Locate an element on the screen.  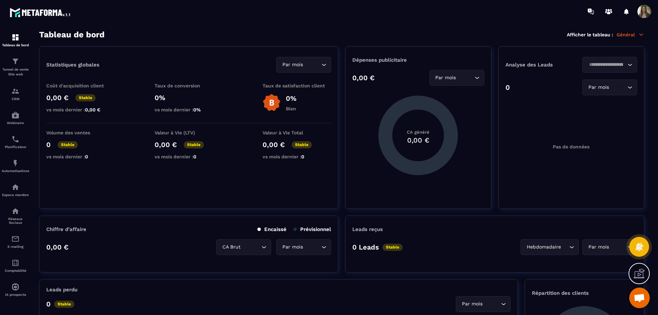
p: Tableau de bord is located at coordinates (15, 45).